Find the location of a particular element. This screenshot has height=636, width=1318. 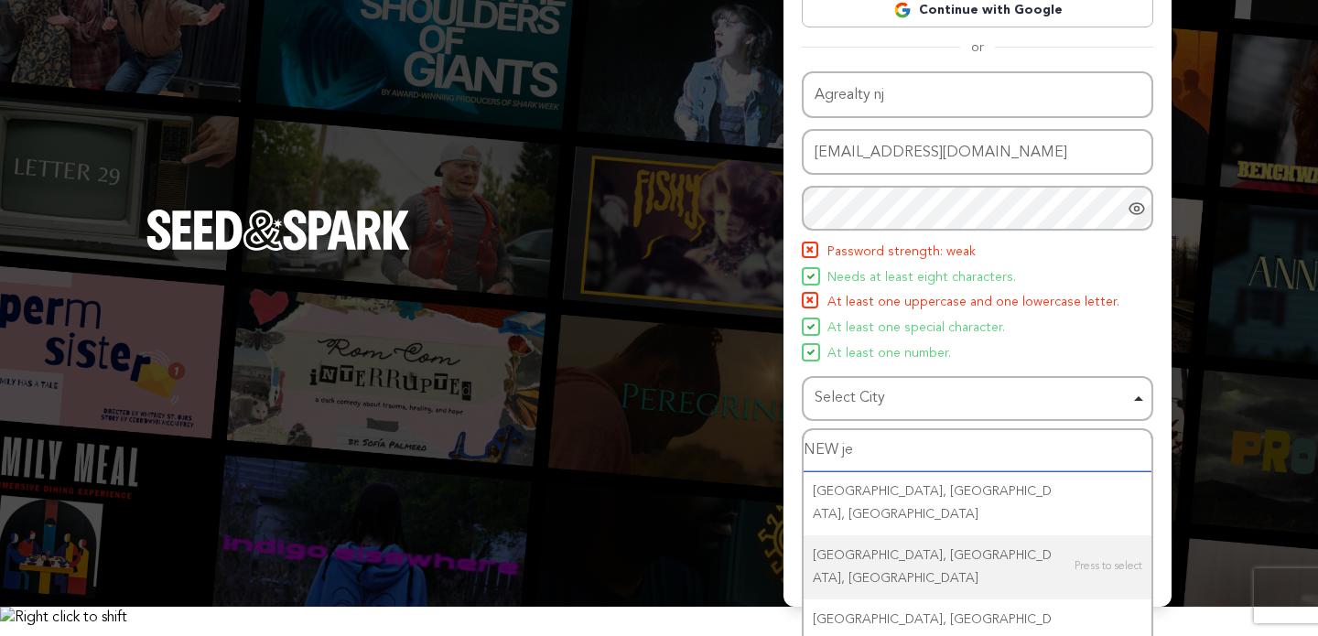

a: Seed&Spark Homepage is located at coordinates (278, 248).